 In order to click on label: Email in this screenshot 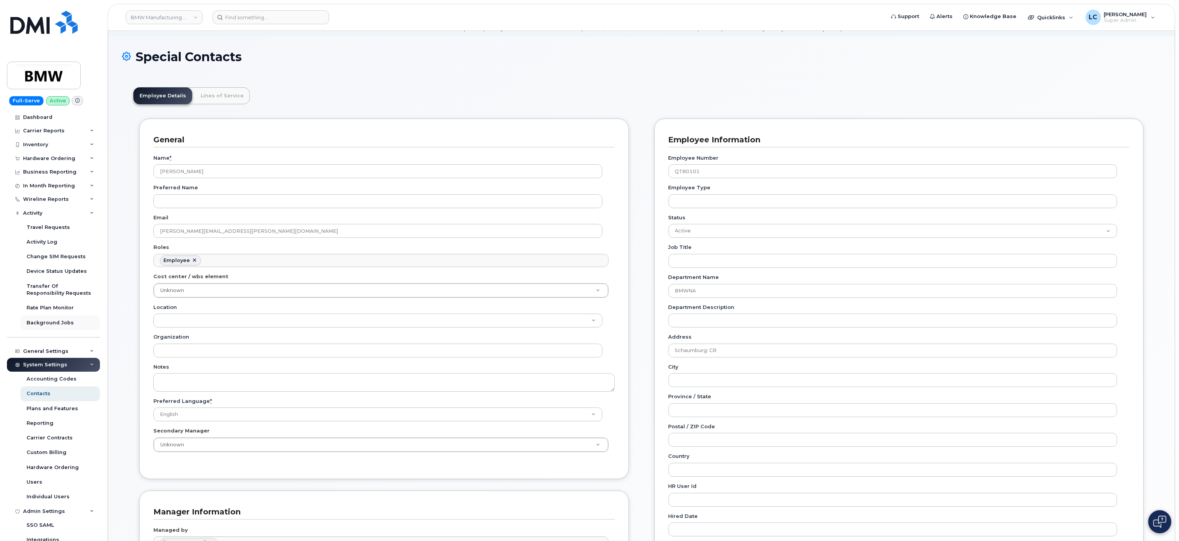, I will do `click(161, 217)`.